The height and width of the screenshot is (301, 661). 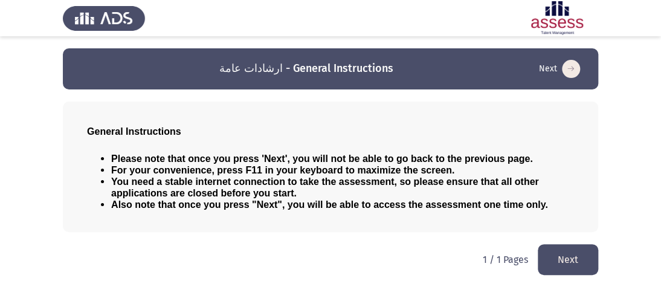 I want to click on span: General Instructions, so click(x=134, y=131).